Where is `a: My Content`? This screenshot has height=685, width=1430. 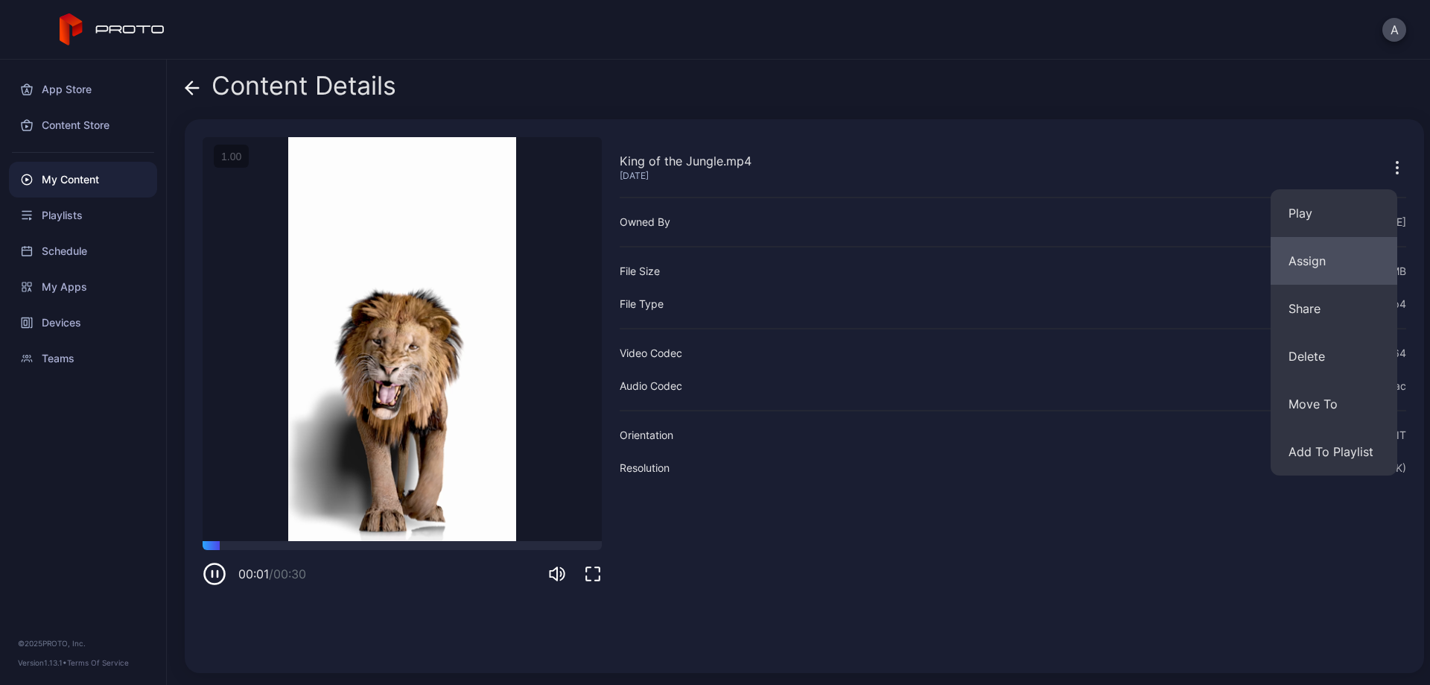 a: My Content is located at coordinates (83, 180).